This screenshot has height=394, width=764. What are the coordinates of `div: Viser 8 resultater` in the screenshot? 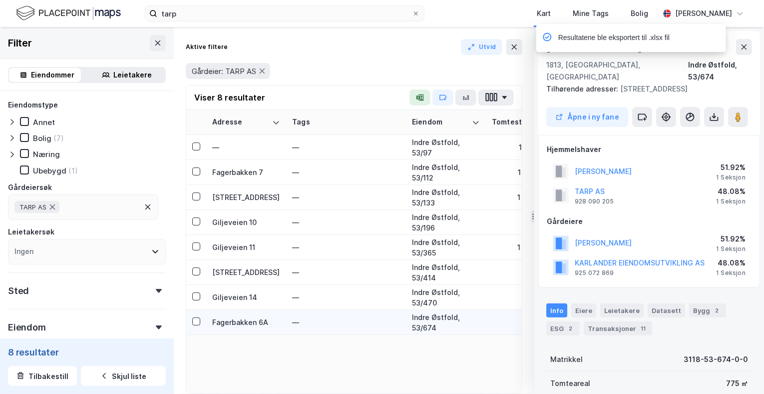 It's located at (230, 97).